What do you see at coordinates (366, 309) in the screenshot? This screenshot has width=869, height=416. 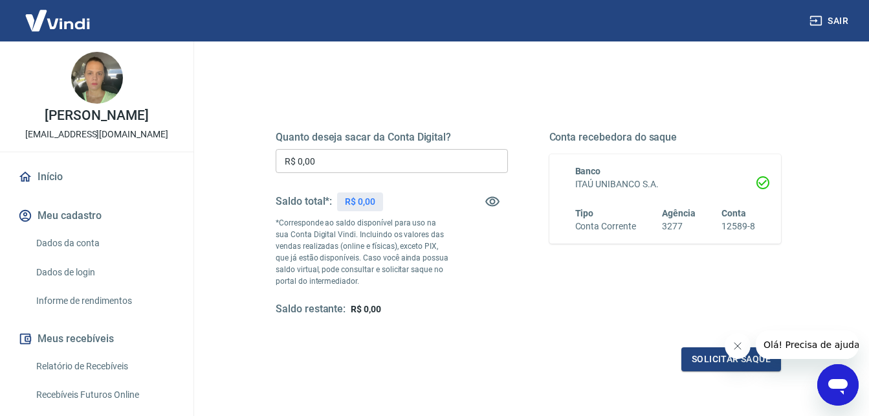 I see `span: R$ 0,00` at bounding box center [366, 309].